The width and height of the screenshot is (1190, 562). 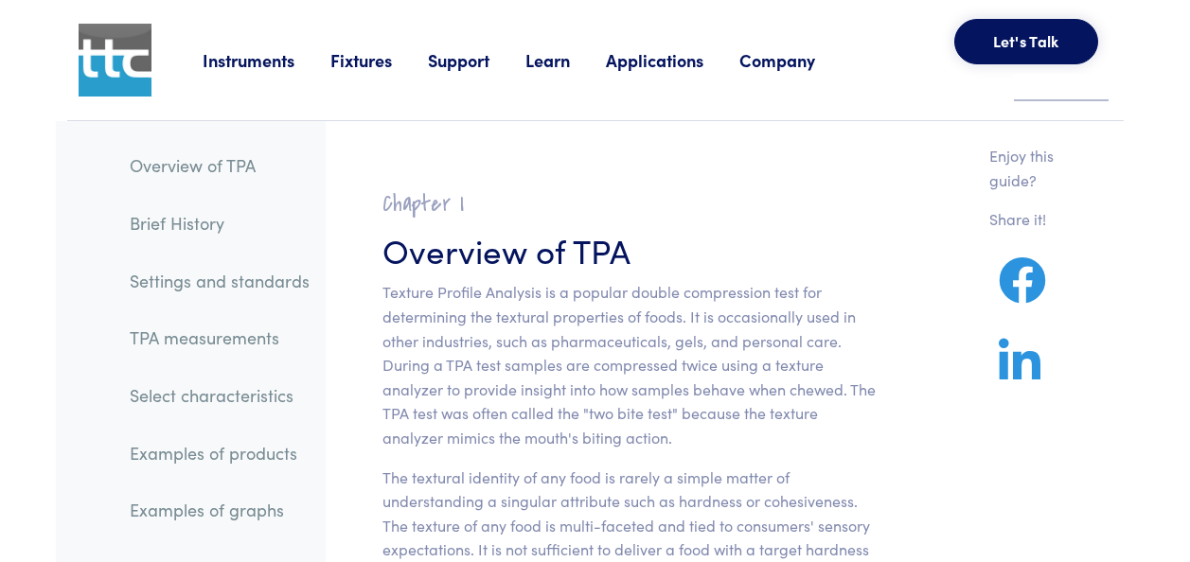 I want to click on a: Select characteristics, so click(x=220, y=396).